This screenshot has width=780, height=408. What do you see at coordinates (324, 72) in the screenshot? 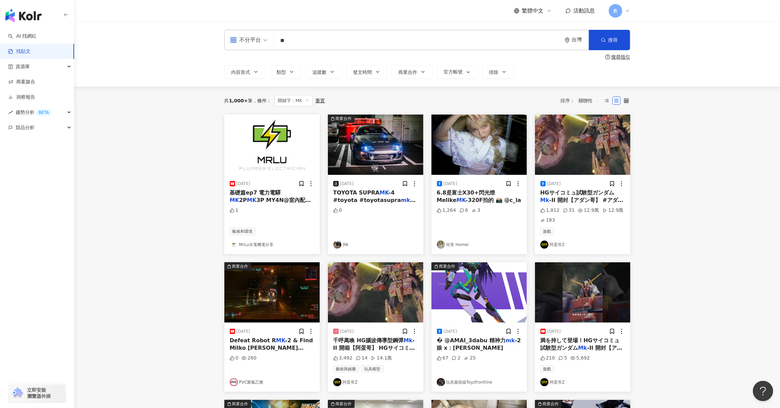
I see `button: 追蹤數` at bounding box center [324, 72].